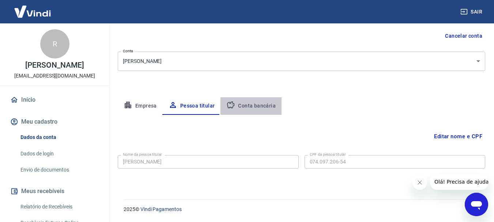 The height and width of the screenshot is (222, 494). I want to click on button: Meu cadastro, so click(55, 122).